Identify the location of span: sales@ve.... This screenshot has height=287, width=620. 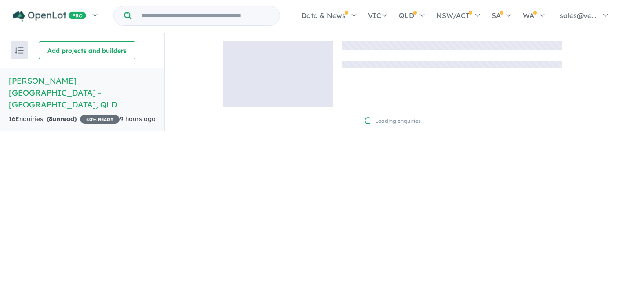
(579, 15).